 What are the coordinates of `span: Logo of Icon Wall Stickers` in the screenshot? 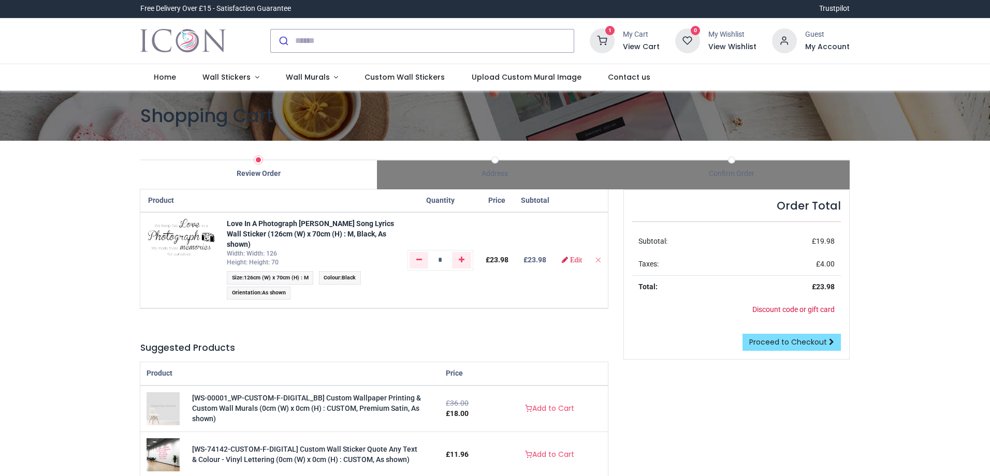 It's located at (183, 41).